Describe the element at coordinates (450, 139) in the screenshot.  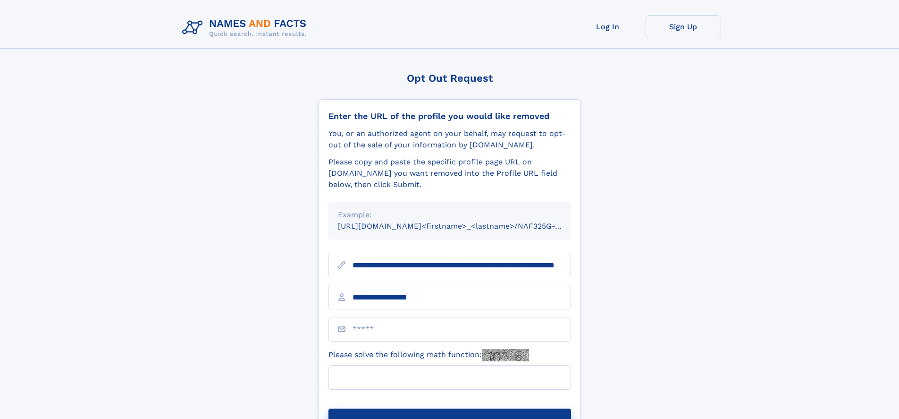
I see `div: You, or an authorized agent on your behalf, may request to opt-out of the sale of your informatio...` at that location.